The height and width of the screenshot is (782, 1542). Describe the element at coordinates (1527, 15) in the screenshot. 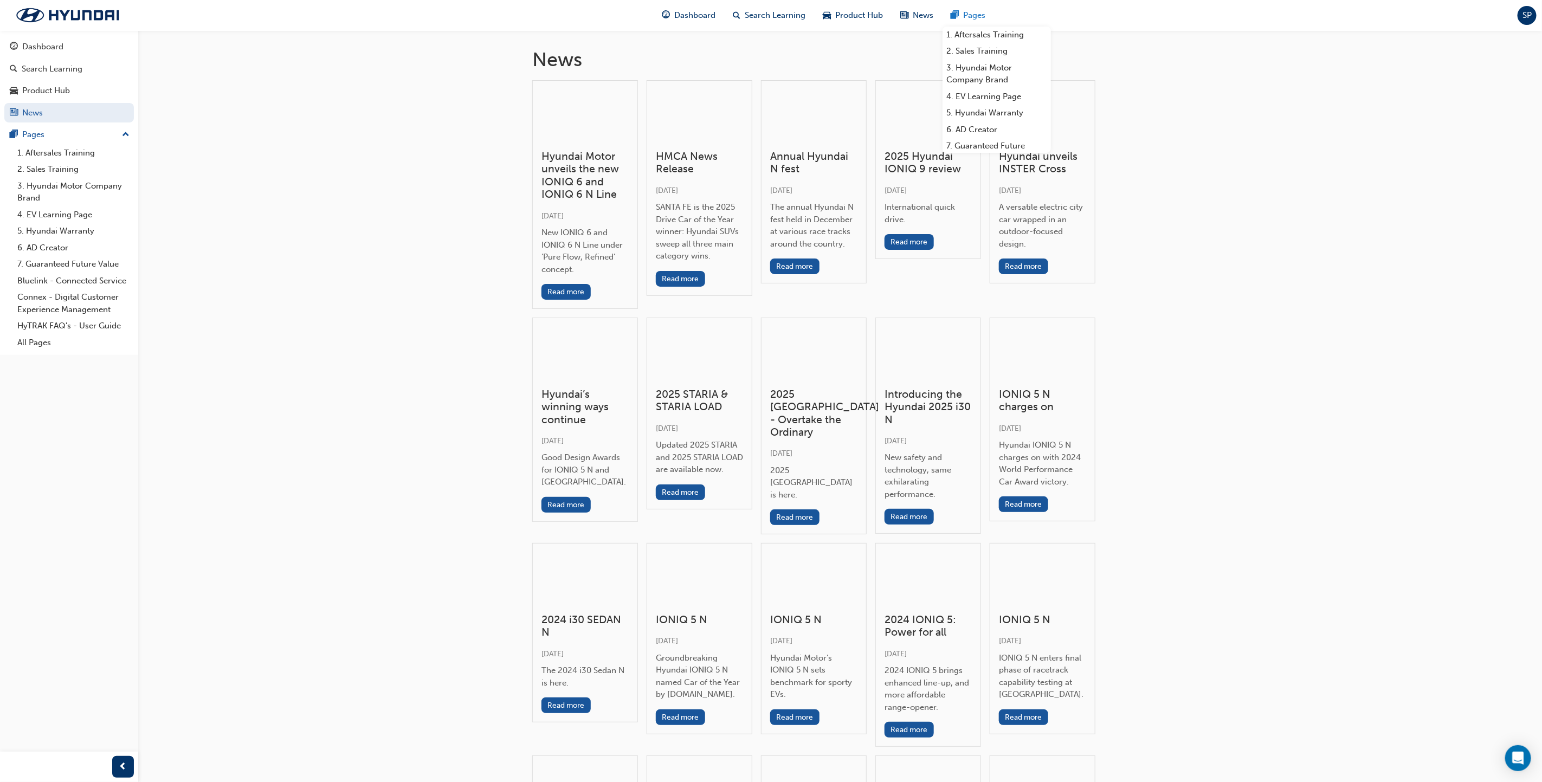

I see `button: SP` at that location.